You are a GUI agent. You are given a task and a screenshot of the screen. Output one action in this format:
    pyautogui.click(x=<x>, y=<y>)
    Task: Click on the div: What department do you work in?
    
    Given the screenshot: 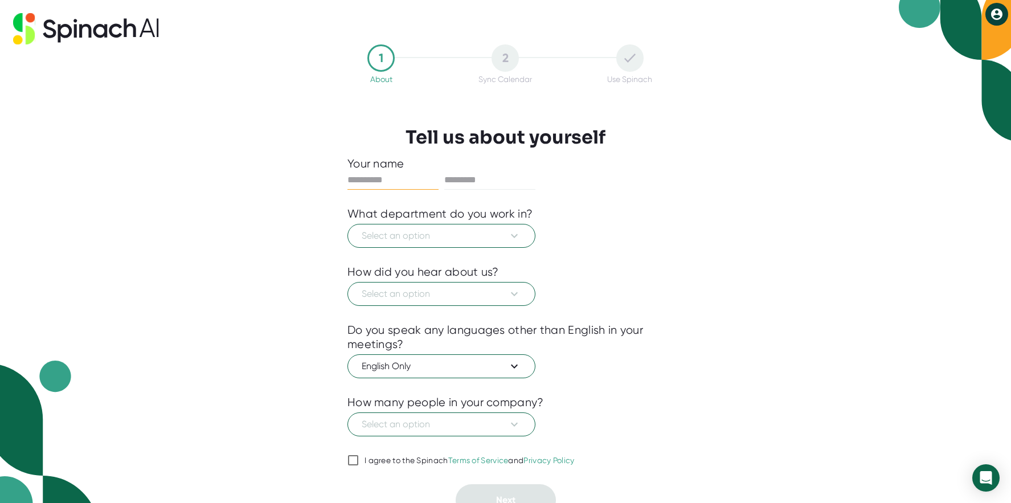 What is the action you would take?
    pyautogui.click(x=440, y=214)
    